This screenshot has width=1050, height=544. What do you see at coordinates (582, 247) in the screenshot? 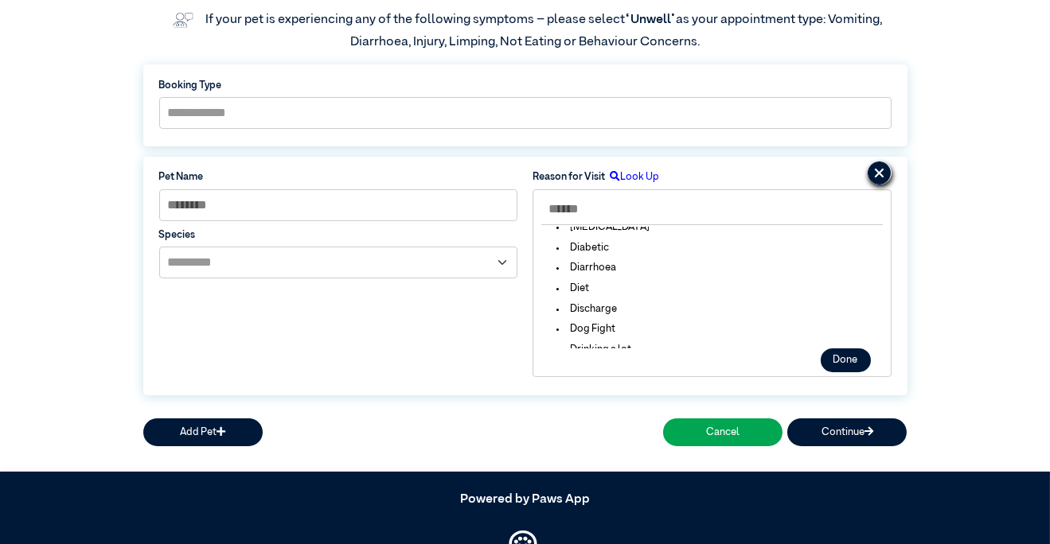
I see `li: Diabetic` at bounding box center [582, 247].